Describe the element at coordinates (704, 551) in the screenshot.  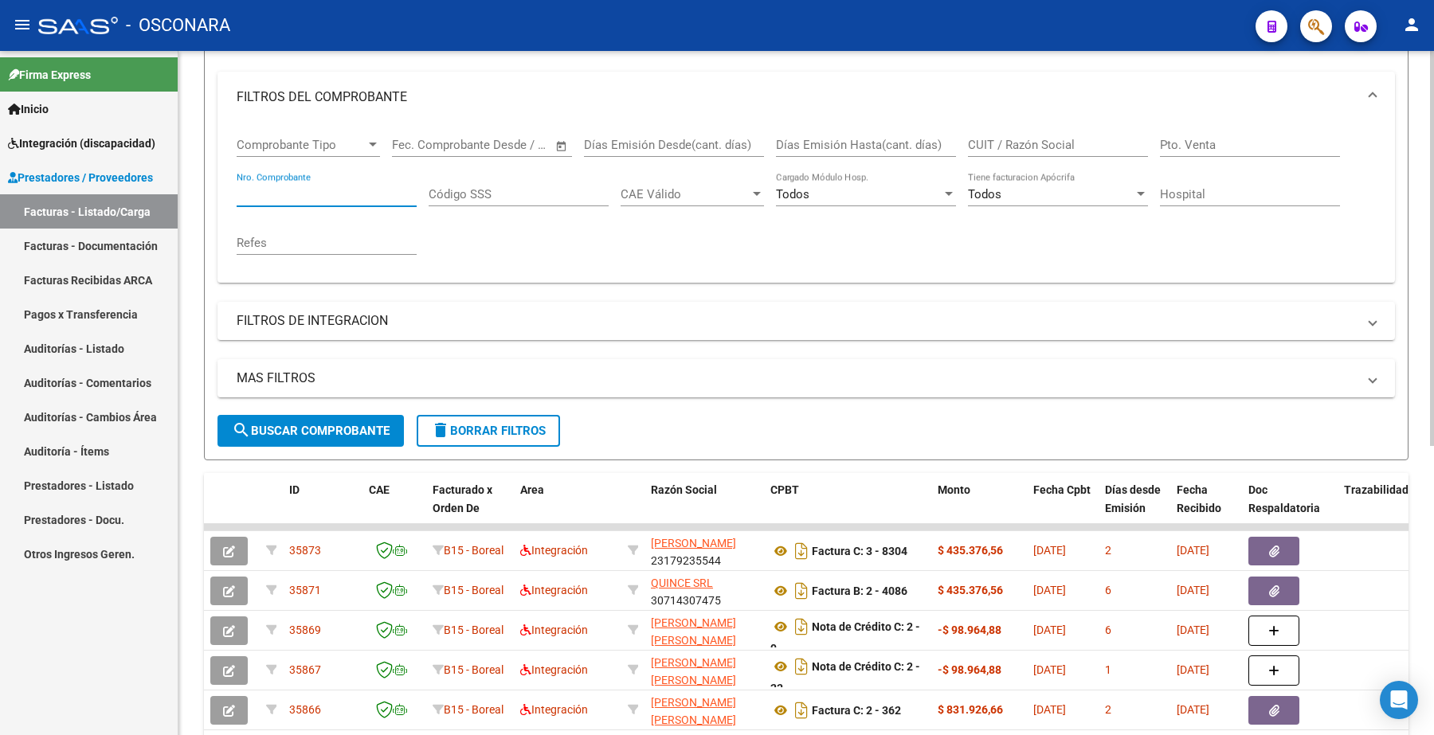
I see `div: 23179235544` at that location.